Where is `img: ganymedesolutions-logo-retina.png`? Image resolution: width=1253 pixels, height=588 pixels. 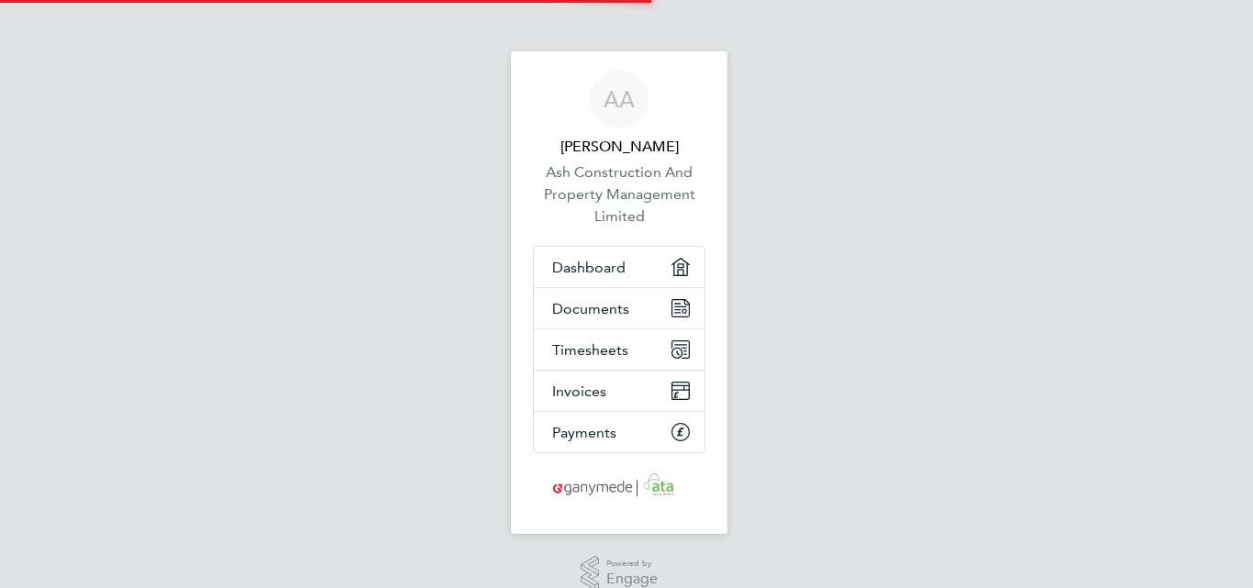
img: ganymedesolutions-logo-retina.png is located at coordinates (619, 486).